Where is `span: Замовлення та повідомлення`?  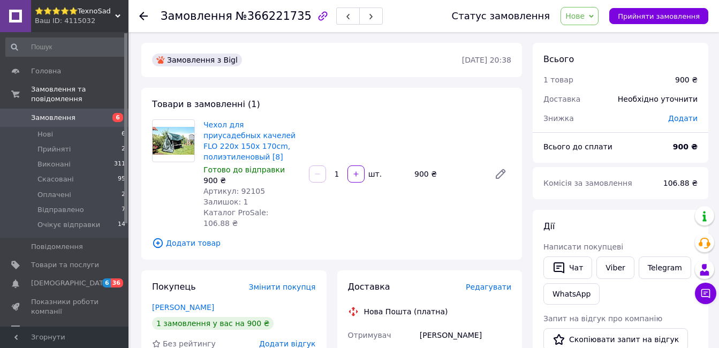 span: Замовлення та повідомлення is located at coordinates (80, 94).